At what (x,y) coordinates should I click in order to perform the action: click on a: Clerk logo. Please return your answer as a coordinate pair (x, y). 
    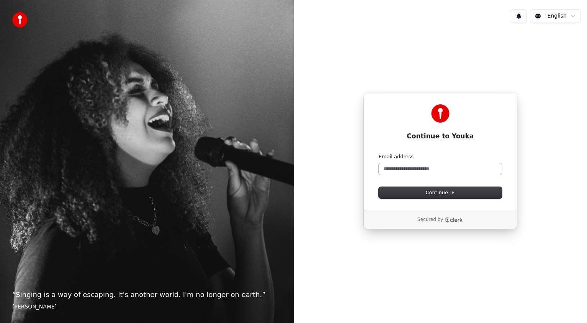
    Looking at the image, I should click on (454, 220).